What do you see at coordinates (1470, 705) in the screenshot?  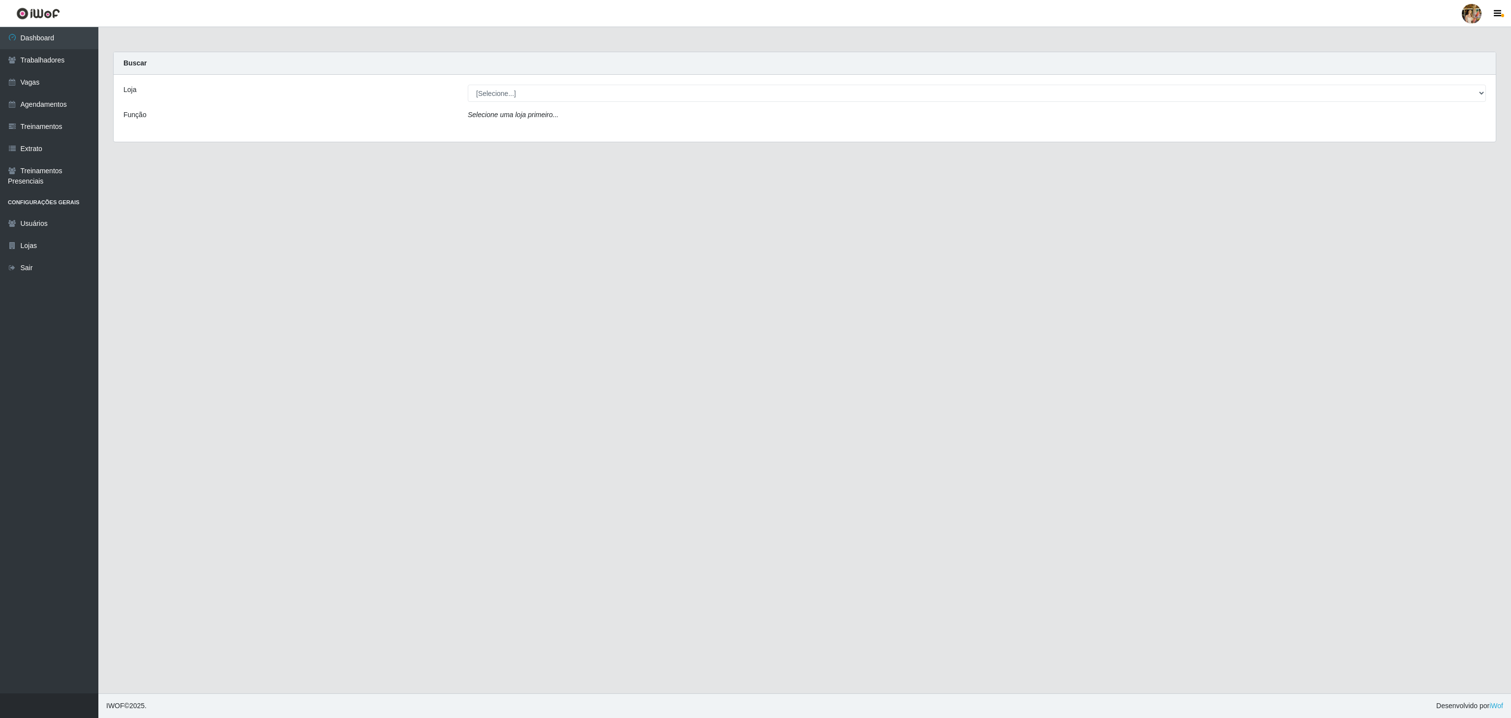 I see `span: Desenvolvido por` at bounding box center [1470, 705].